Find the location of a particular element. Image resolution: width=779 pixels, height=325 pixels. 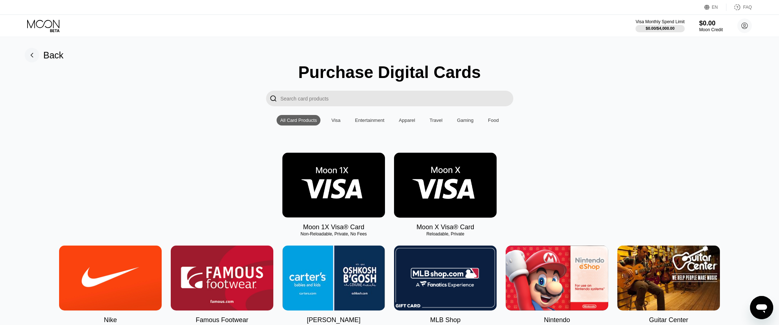

div: Food is located at coordinates (494, 120).